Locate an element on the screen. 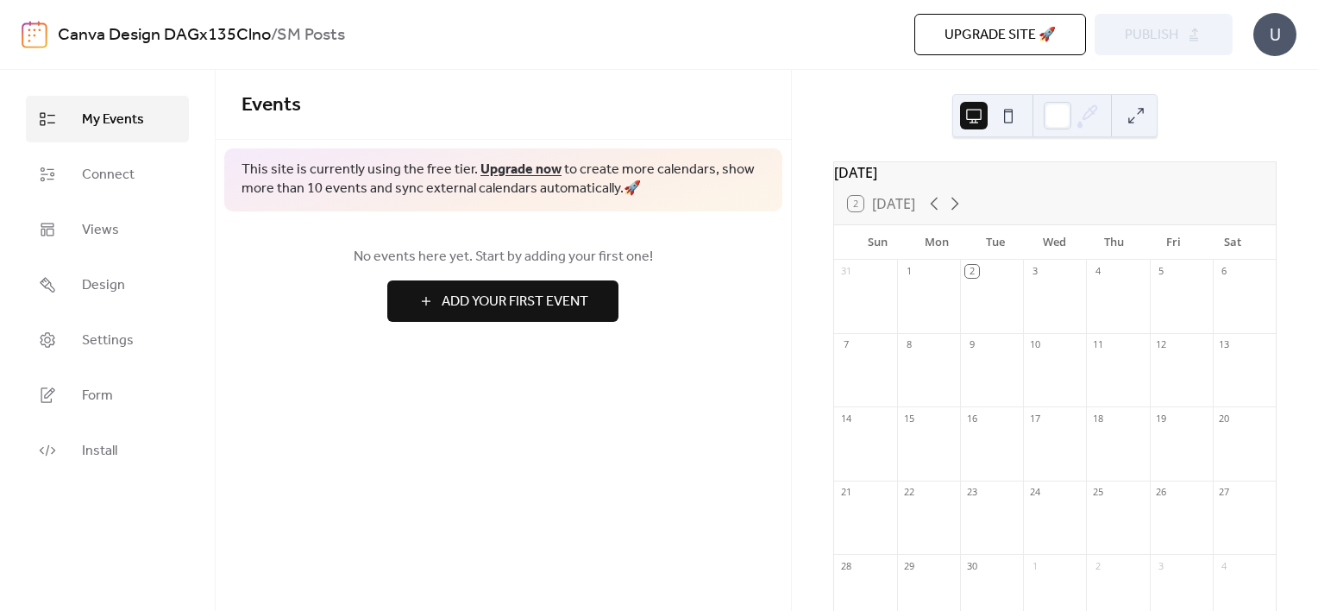 The width and height of the screenshot is (1318, 611). span: Design is located at coordinates (104, 286).